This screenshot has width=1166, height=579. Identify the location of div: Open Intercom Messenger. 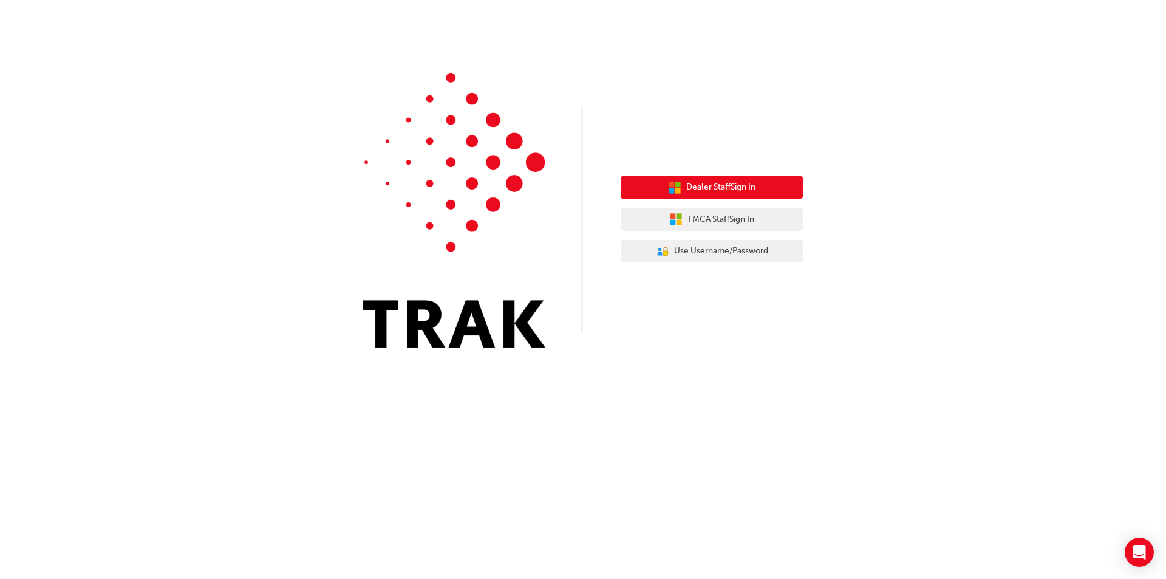
(1139, 552).